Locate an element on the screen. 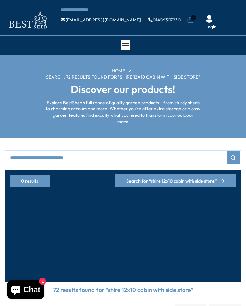 This screenshot has width=246, height=306. span: 0 is located at coordinates (193, 18).